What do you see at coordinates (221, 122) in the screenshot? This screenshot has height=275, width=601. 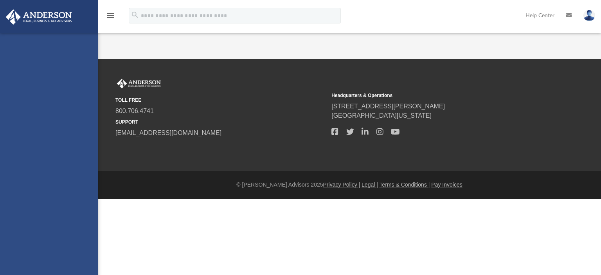 I see `small: SUPPORT` at bounding box center [221, 122].